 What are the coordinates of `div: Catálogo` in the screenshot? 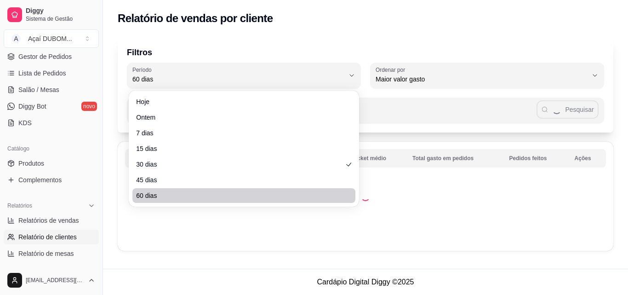 It's located at (51, 148).